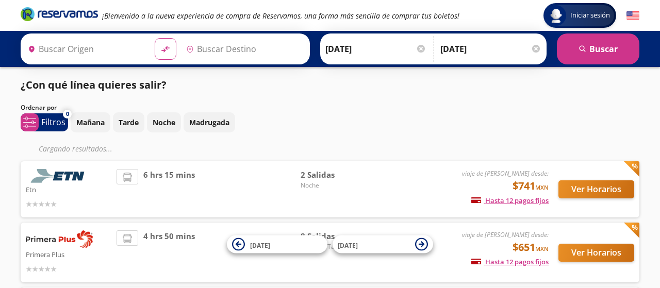  Describe the element at coordinates (44, 122) in the screenshot. I see `button: 0Filtros` at that location.